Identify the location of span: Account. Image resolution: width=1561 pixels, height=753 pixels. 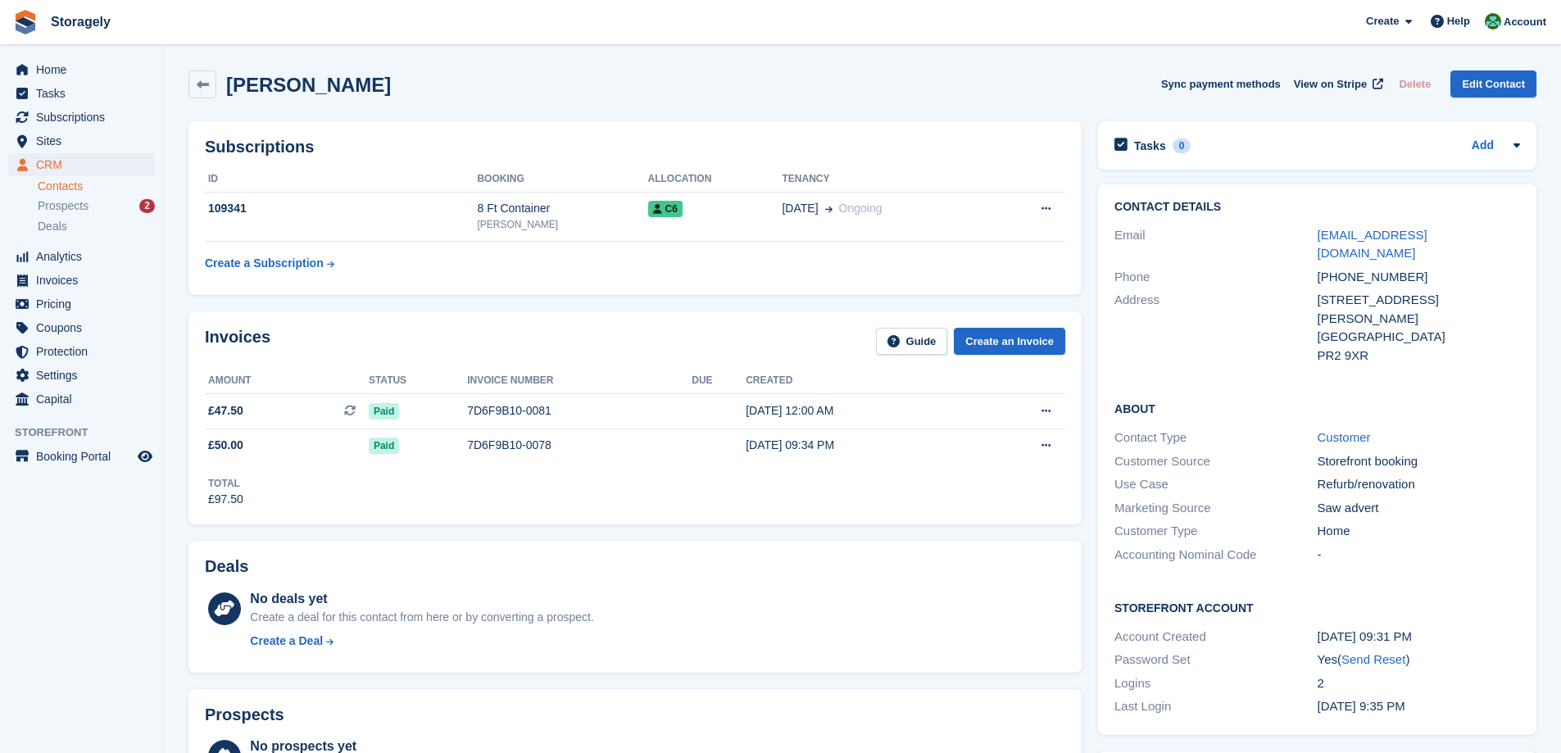
(1525, 22).